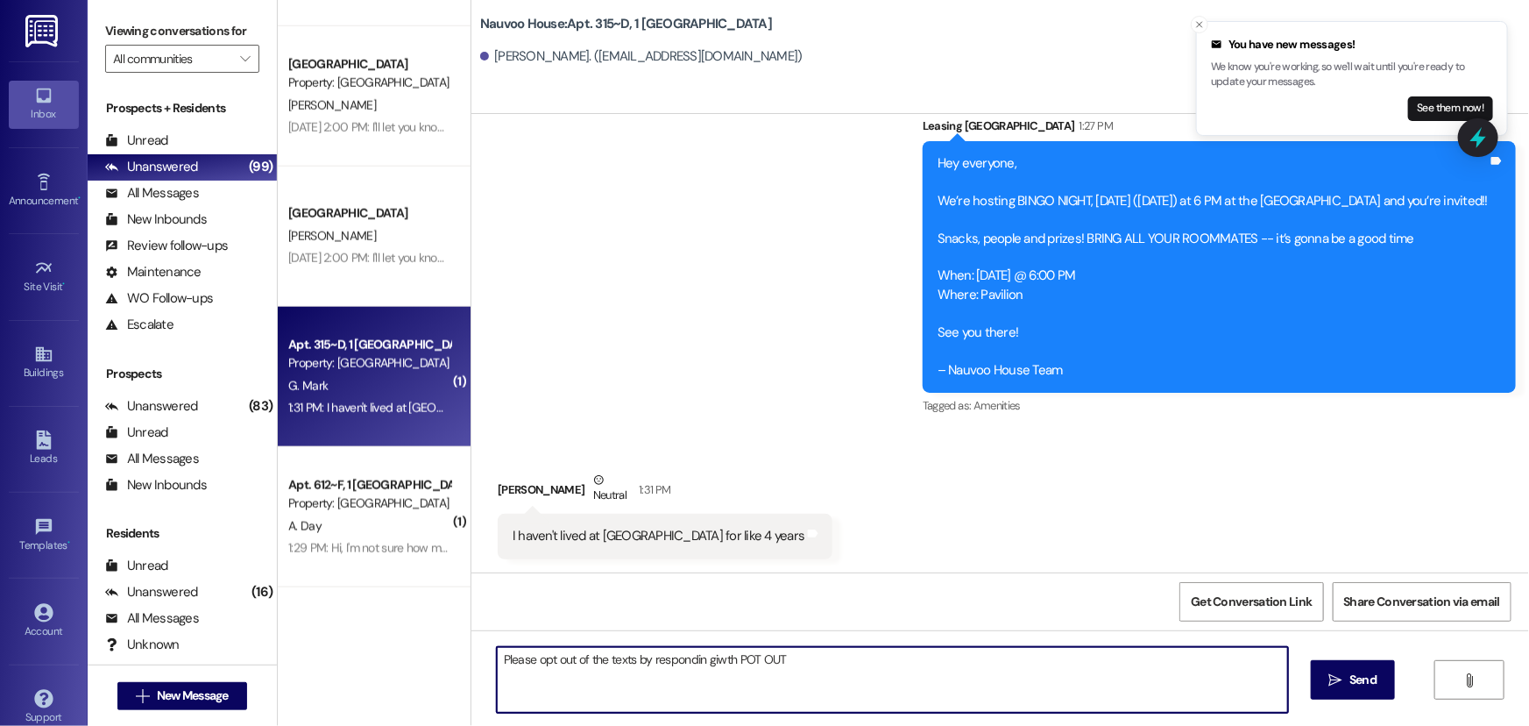 The height and width of the screenshot is (726, 1529). What do you see at coordinates (1219, 405) in the screenshot?
I see `div: Tagged as:` at bounding box center [1219, 405].